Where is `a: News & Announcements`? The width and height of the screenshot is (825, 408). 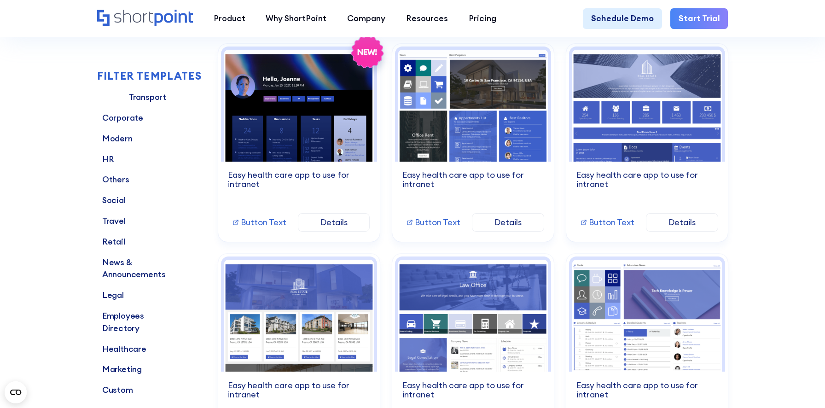 a: News & Announcements is located at coordinates (111, 268).